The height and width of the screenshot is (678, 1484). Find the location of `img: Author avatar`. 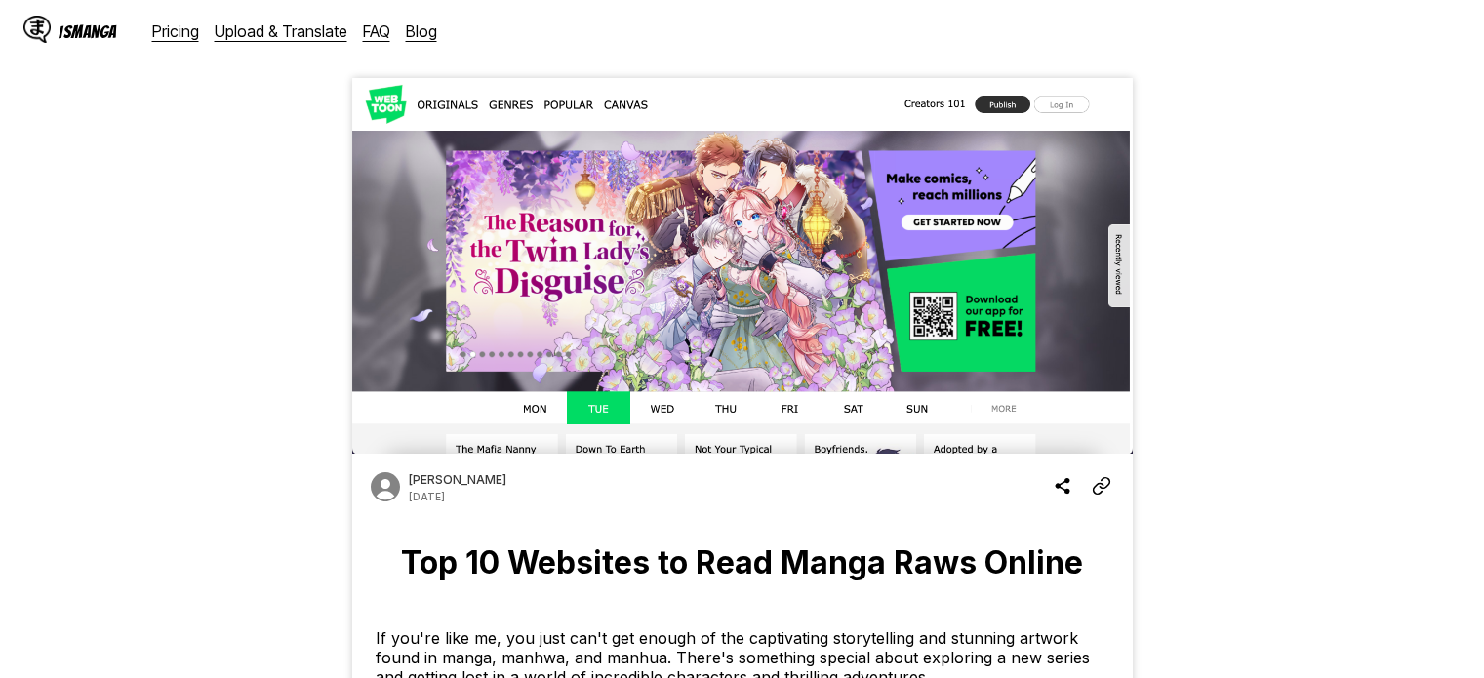

img: Author avatar is located at coordinates (385, 487).